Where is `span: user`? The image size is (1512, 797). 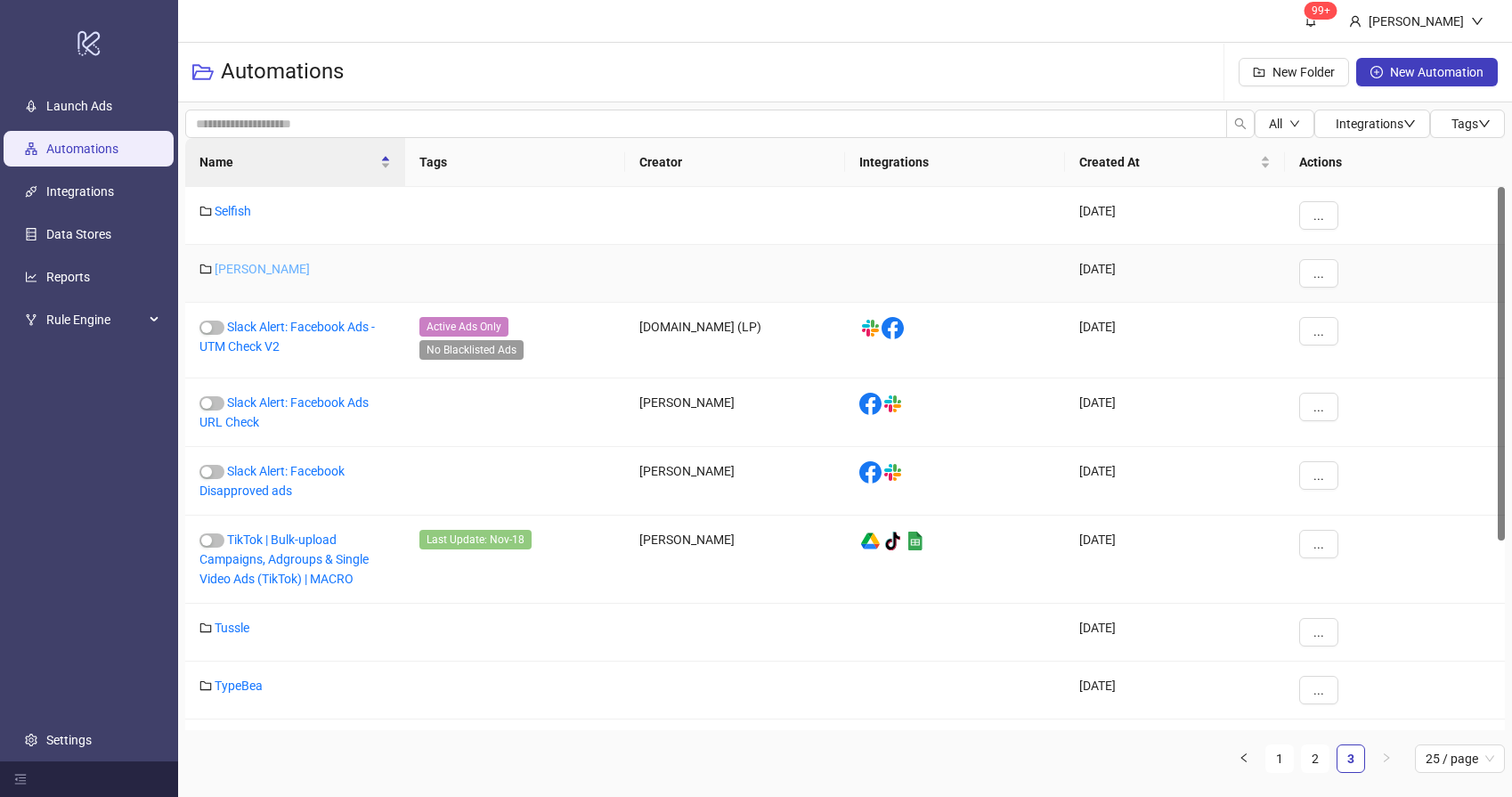
span: user is located at coordinates (1356, 22).